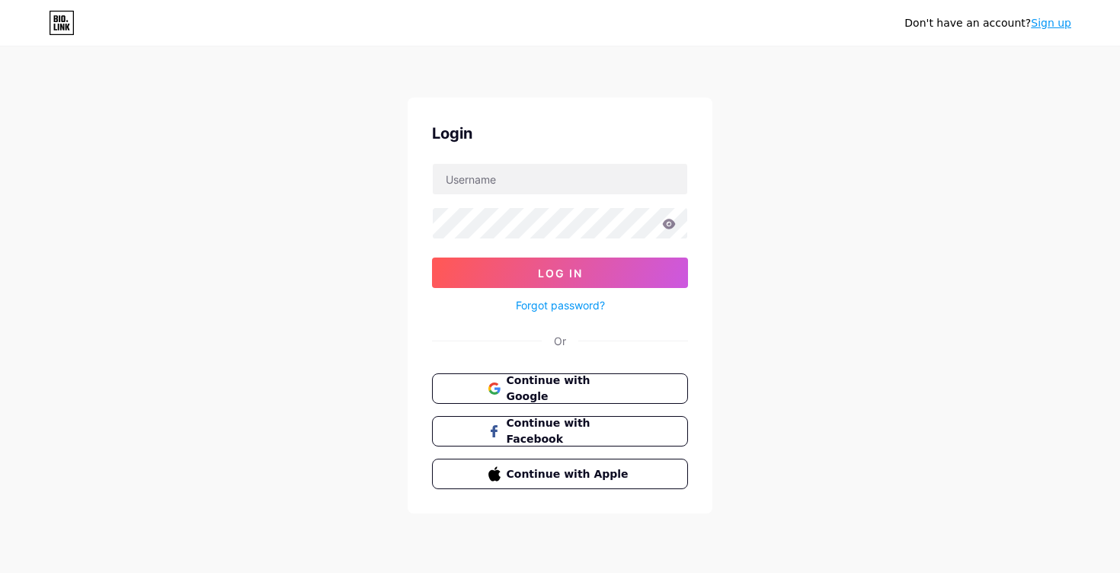  I want to click on a: Forgot password?, so click(560, 305).